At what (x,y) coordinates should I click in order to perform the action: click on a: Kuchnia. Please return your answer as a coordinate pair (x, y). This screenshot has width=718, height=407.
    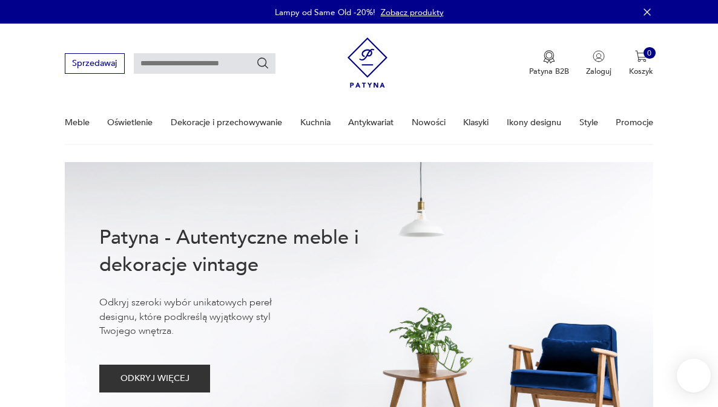
    Looking at the image, I should click on (315, 122).